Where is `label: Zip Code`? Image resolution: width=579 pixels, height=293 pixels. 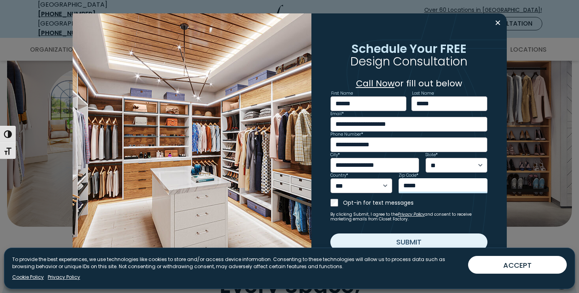
label: Zip Code is located at coordinates (408, 176).